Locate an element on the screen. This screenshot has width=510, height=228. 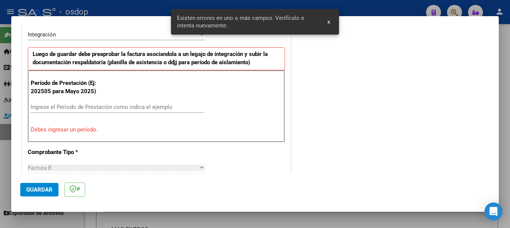
p: Período de Prestación (Ej: 202505 para Mayo 2025) is located at coordinates (68, 87).